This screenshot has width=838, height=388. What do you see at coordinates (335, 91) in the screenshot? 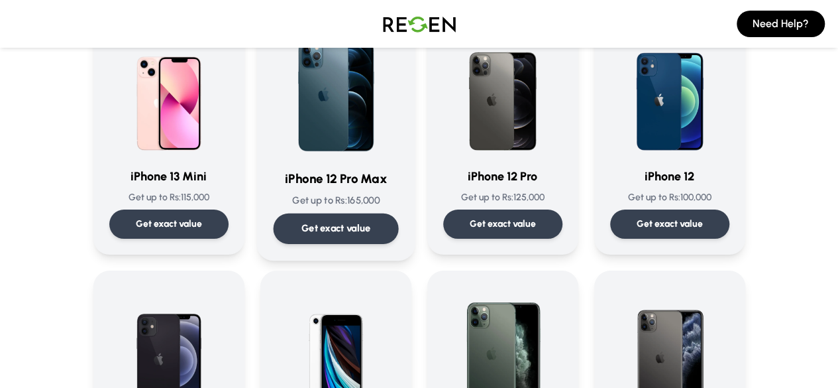
I see `img: iPhone 12 Pro Max` at bounding box center [335, 91].